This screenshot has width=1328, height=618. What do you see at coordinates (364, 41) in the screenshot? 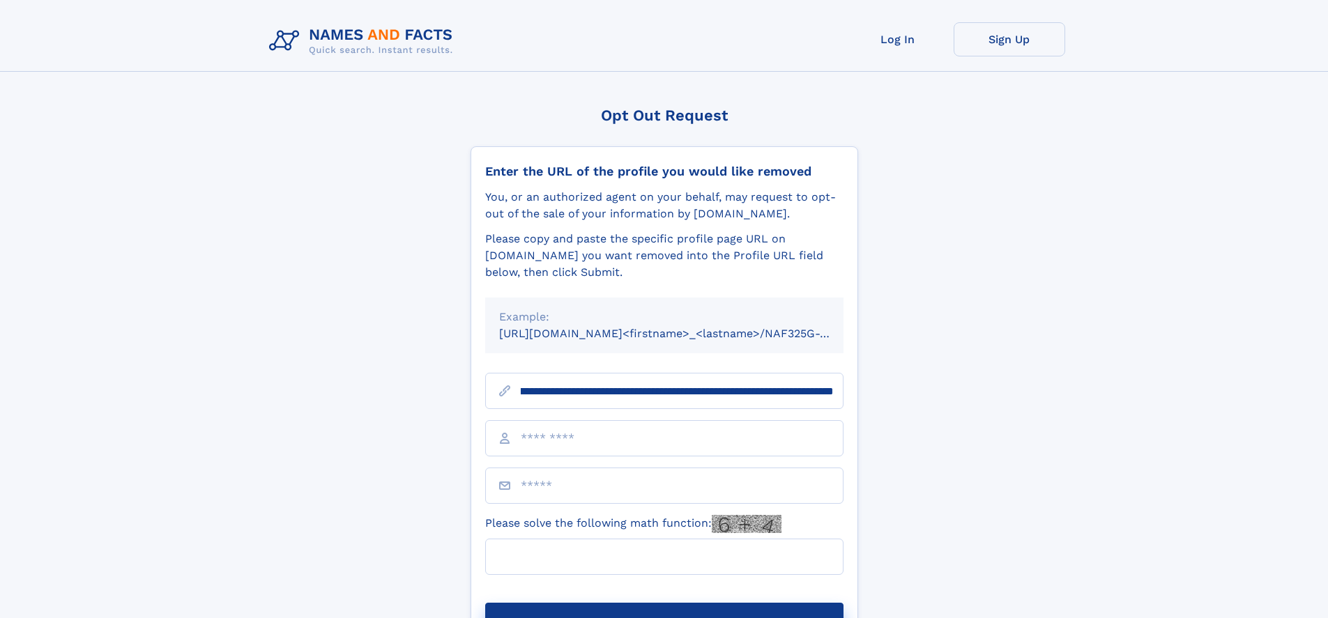
I see `img: Logo Names and Facts` at bounding box center [364, 41].